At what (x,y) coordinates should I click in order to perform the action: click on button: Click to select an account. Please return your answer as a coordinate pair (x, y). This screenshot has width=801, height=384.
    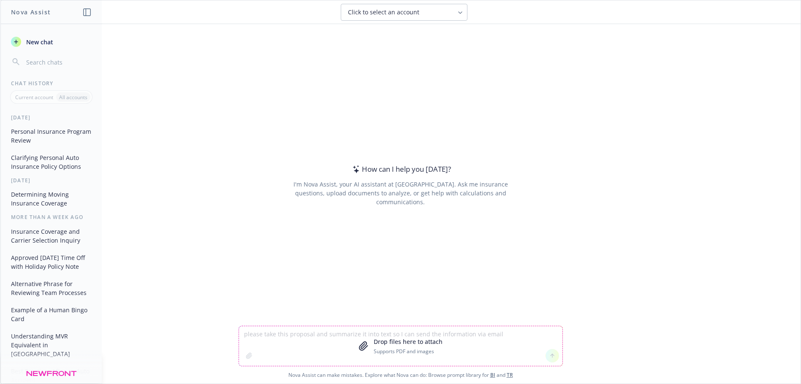
    Looking at the image, I should click on (404, 12).